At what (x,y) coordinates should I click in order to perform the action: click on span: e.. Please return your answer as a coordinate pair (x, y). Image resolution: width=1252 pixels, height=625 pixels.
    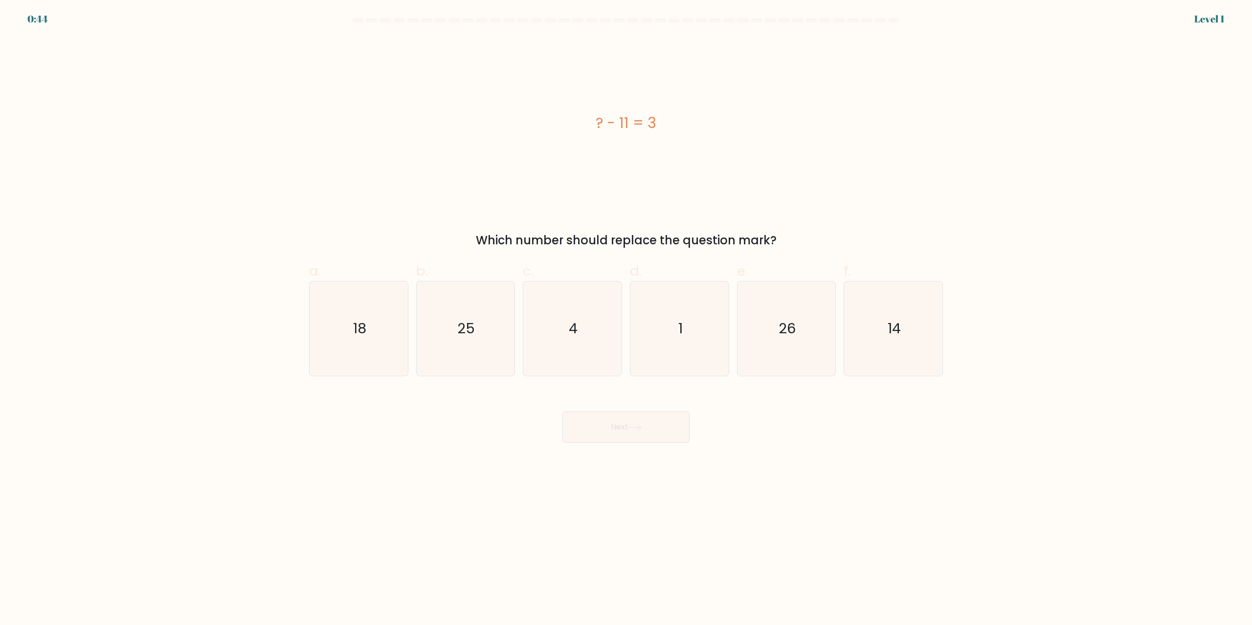
    Looking at the image, I should click on (742, 271).